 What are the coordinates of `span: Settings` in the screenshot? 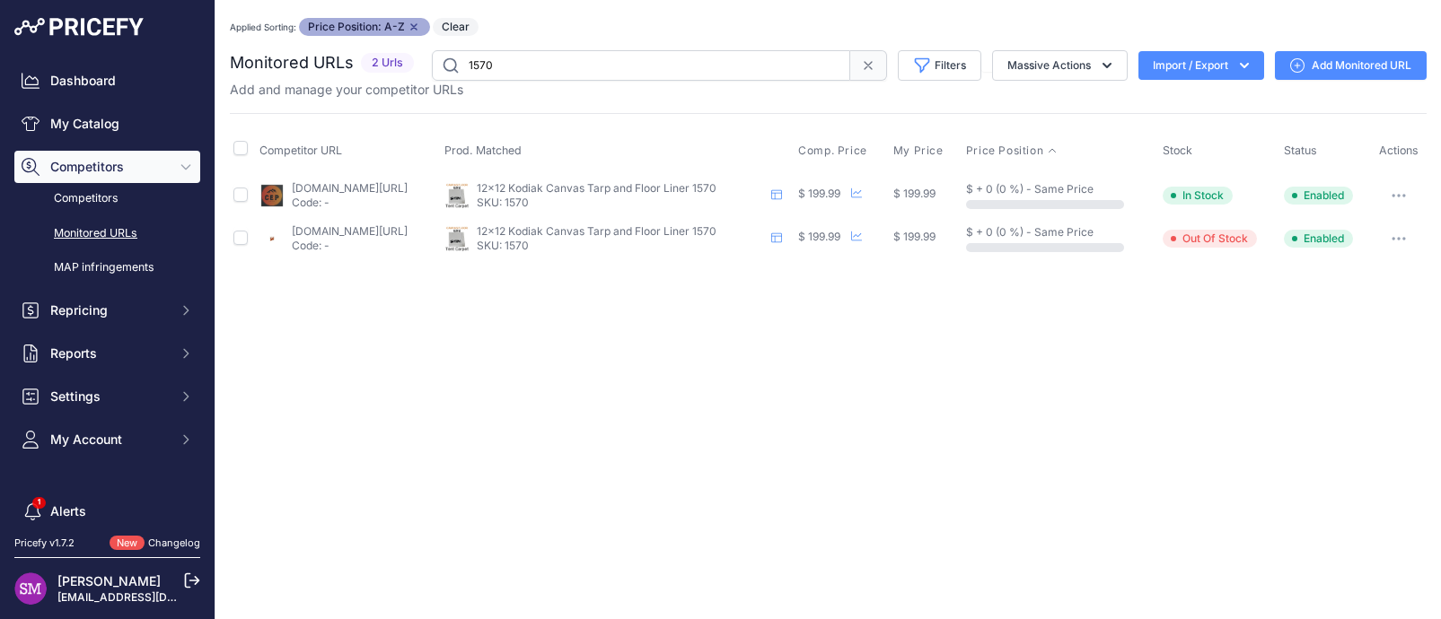 It's located at (109, 397).